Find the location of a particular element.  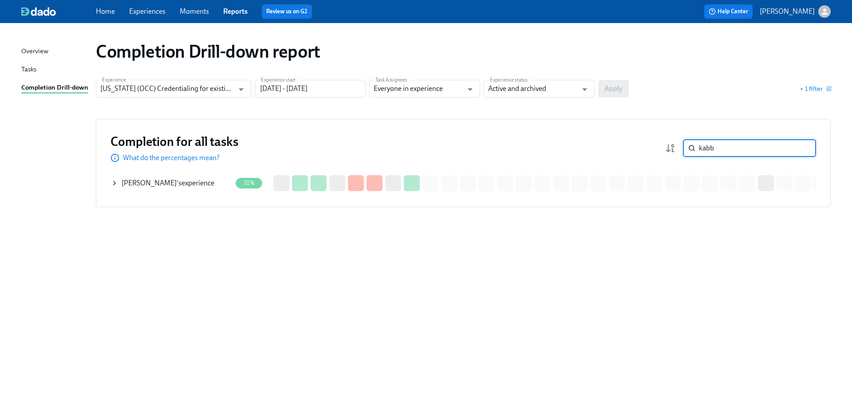

a: Experiences is located at coordinates (147, 11).